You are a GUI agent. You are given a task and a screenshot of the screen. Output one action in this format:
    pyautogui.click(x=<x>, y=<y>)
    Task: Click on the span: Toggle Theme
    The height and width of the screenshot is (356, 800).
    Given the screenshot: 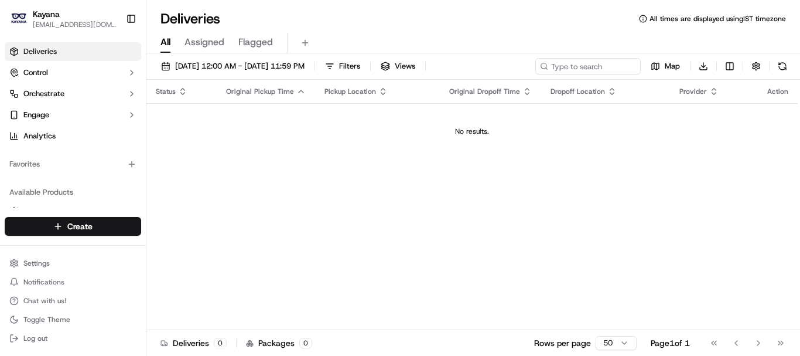 What is the action you would take?
    pyautogui.click(x=47, y=319)
    